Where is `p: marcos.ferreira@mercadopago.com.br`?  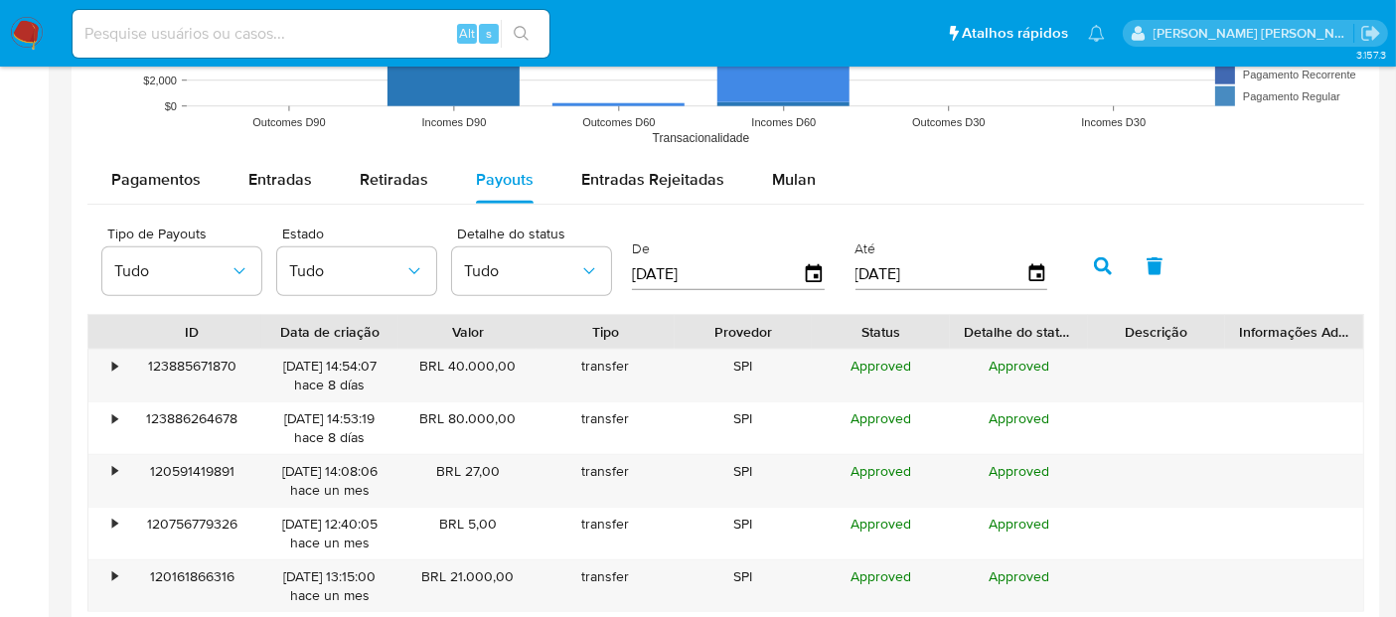 p: marcos.ferreira@mercadopago.com.br is located at coordinates (1254, 33).